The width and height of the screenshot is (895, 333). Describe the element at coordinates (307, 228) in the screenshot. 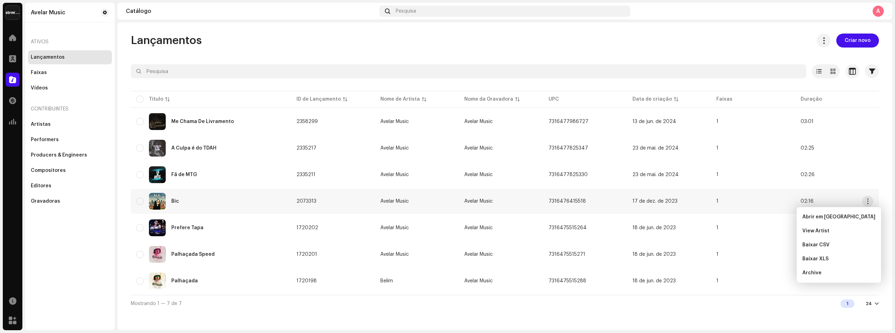

I see `span: 1720202` at that location.